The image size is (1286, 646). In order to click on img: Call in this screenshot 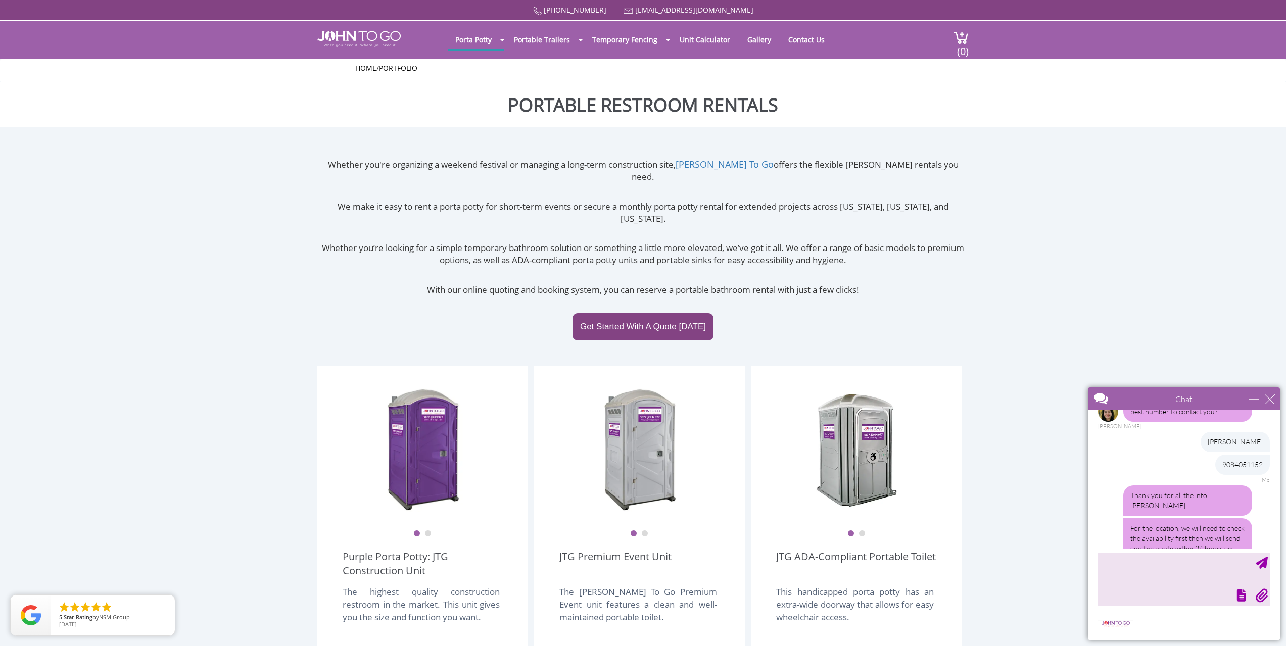, I will do `click(537, 11)`.